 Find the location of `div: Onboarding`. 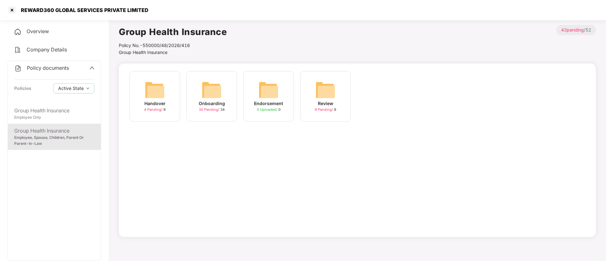

div: Onboarding is located at coordinates (212, 104).